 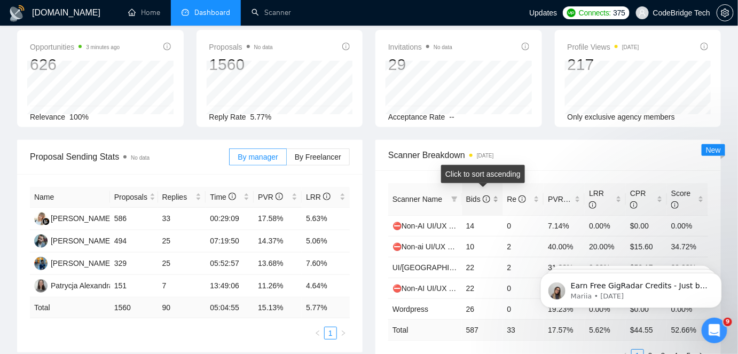 What do you see at coordinates (548, 155) in the screenshot?
I see `span: Scanner Breakdown` at bounding box center [548, 155].